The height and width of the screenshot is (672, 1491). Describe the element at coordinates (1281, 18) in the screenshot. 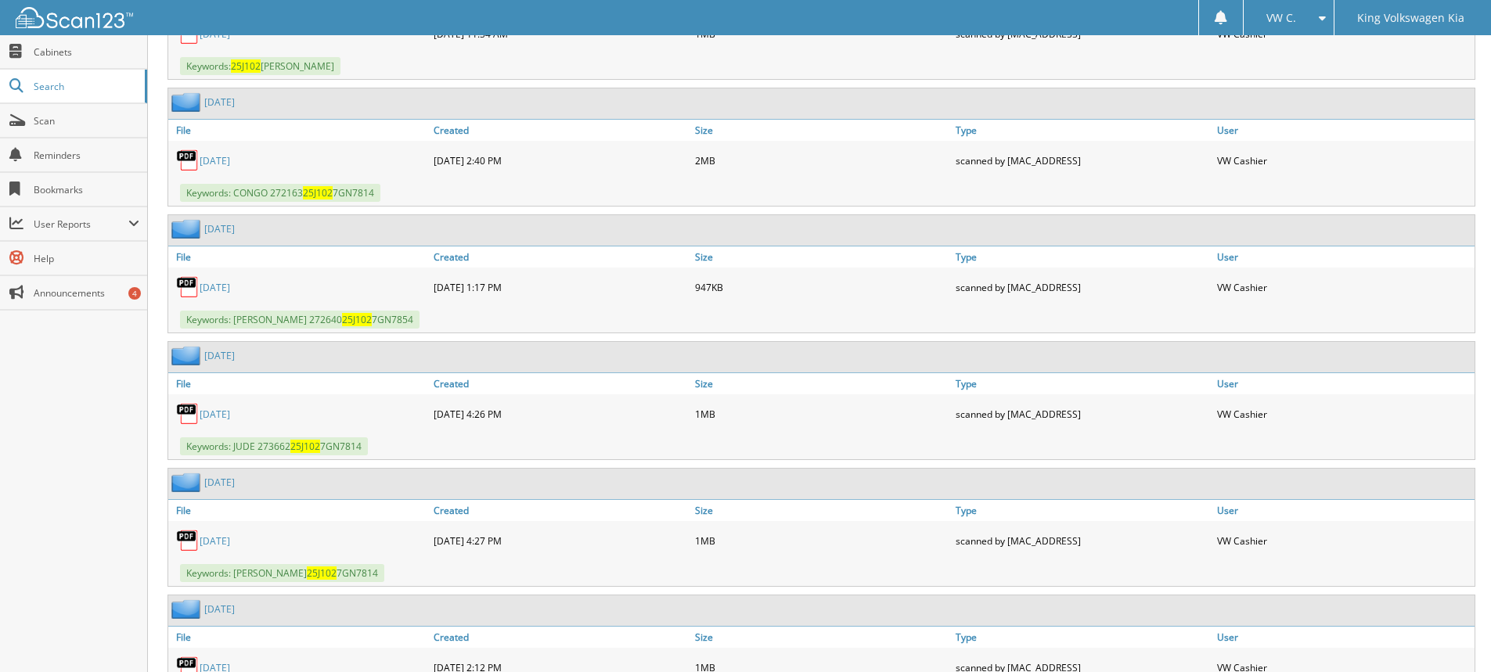

I see `span: VW C.` at that location.